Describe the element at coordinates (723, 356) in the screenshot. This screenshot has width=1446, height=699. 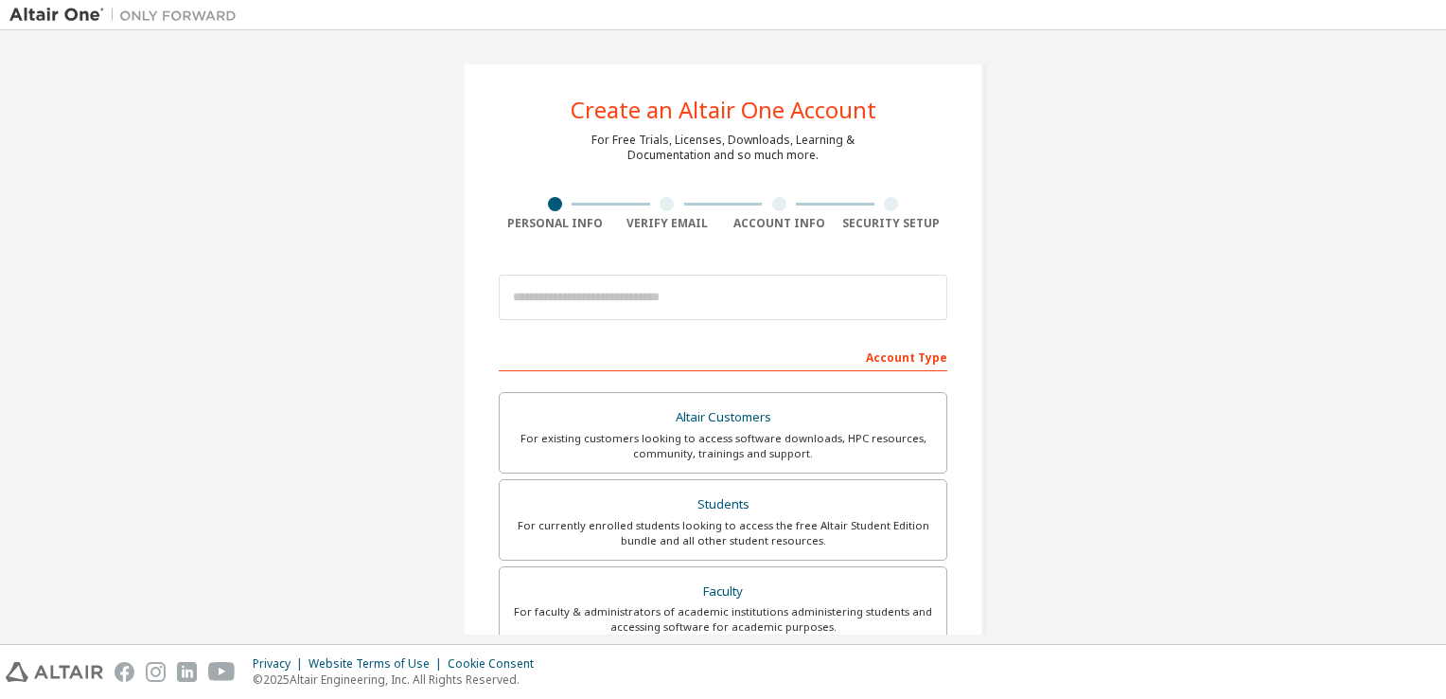
I see `div: Account Type` at that location.